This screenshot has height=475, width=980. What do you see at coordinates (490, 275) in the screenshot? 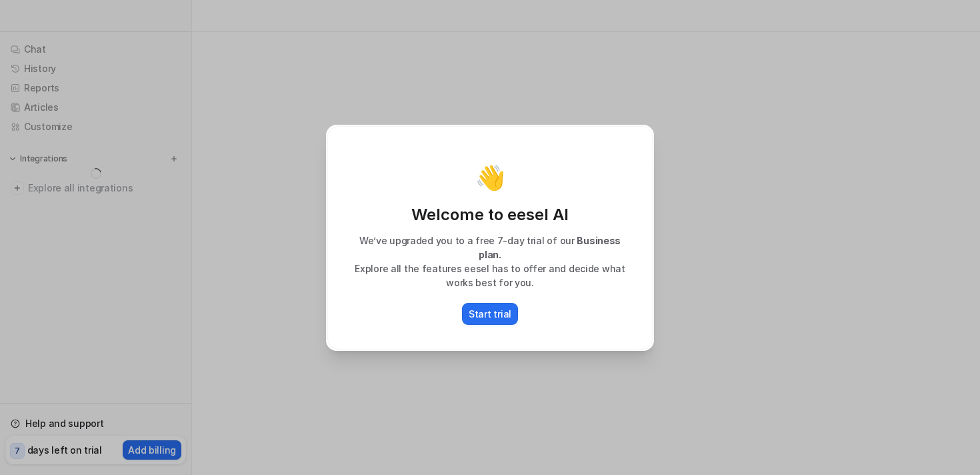
I see `p: Explore all the features eesel has to offer and decide what works best for you.` at bounding box center [490, 275].